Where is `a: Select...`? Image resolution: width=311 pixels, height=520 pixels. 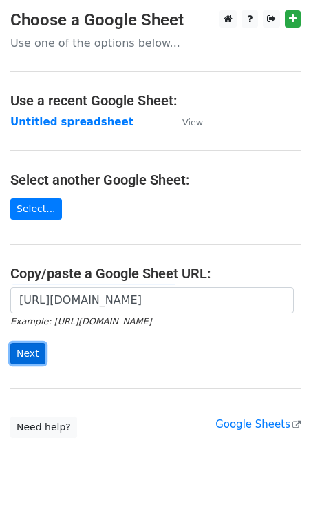 a: Select... is located at coordinates (36, 209).